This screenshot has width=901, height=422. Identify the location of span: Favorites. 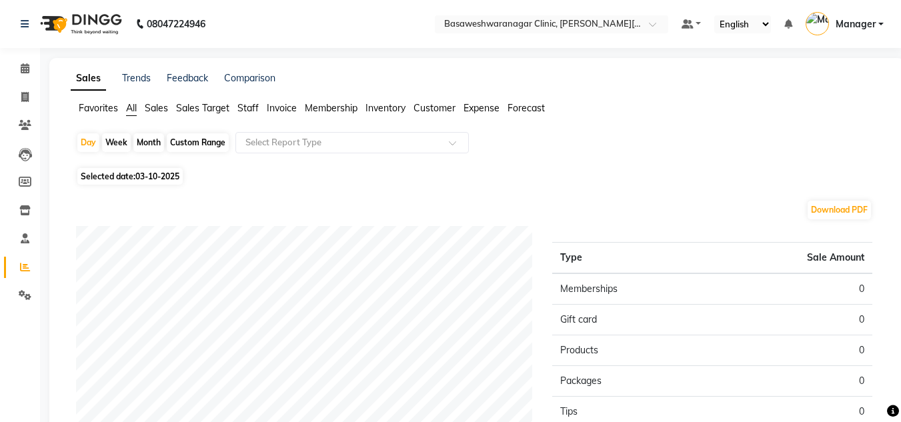
(98, 108).